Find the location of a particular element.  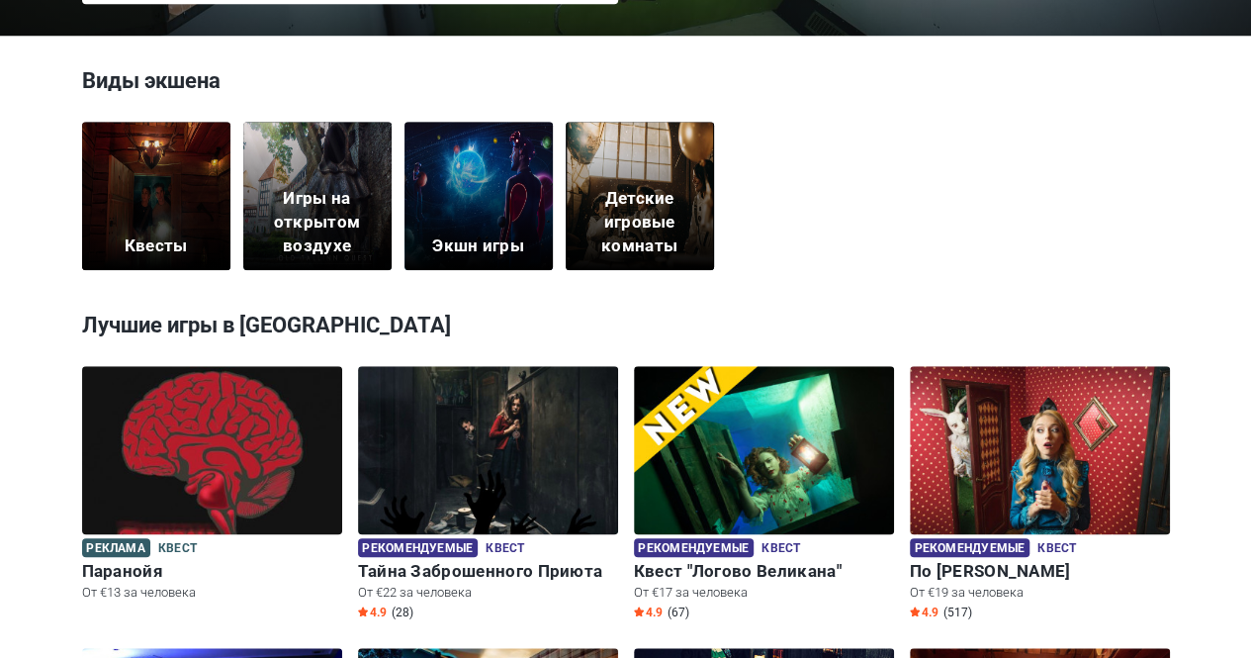

a: Детские игровые комнаты is located at coordinates (640, 196).